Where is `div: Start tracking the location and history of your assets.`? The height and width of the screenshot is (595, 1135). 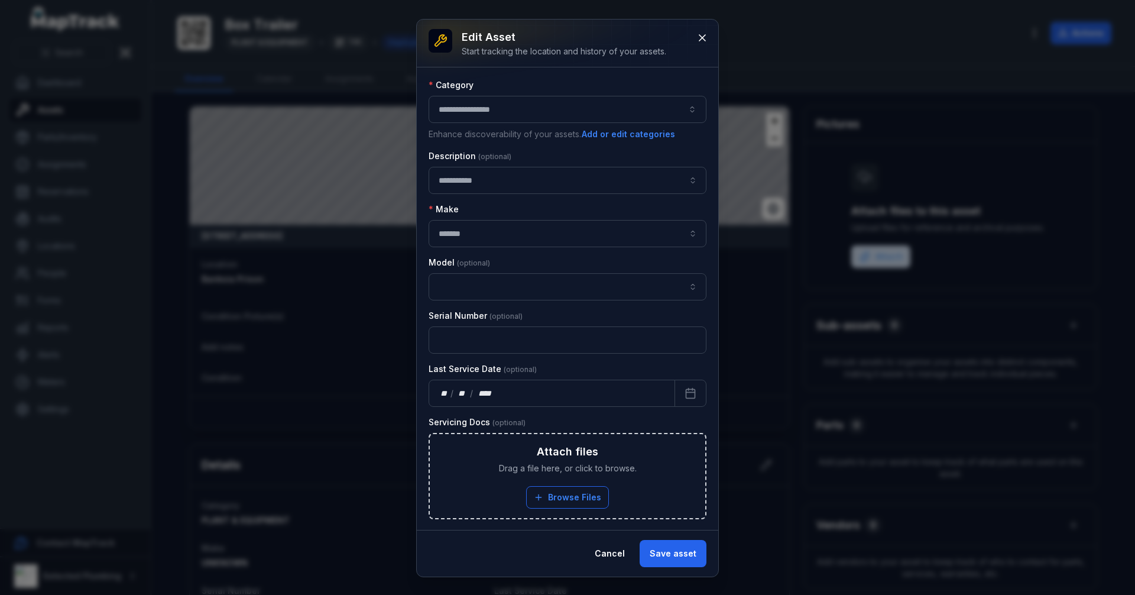 div: Start tracking the location and history of your assets. is located at coordinates (564, 51).